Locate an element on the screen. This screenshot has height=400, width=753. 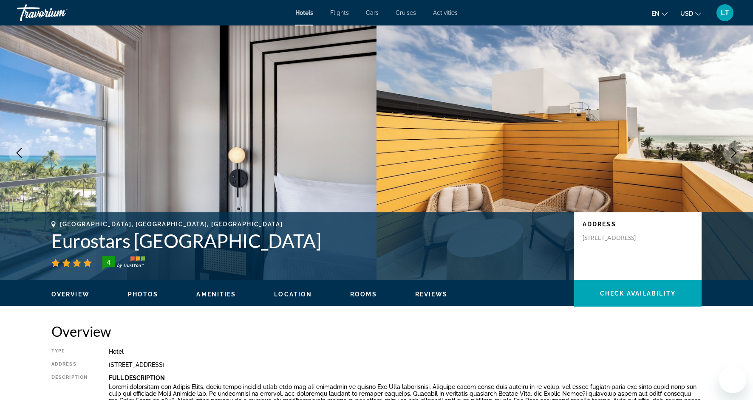
button: Change currency is located at coordinates (690, 13).